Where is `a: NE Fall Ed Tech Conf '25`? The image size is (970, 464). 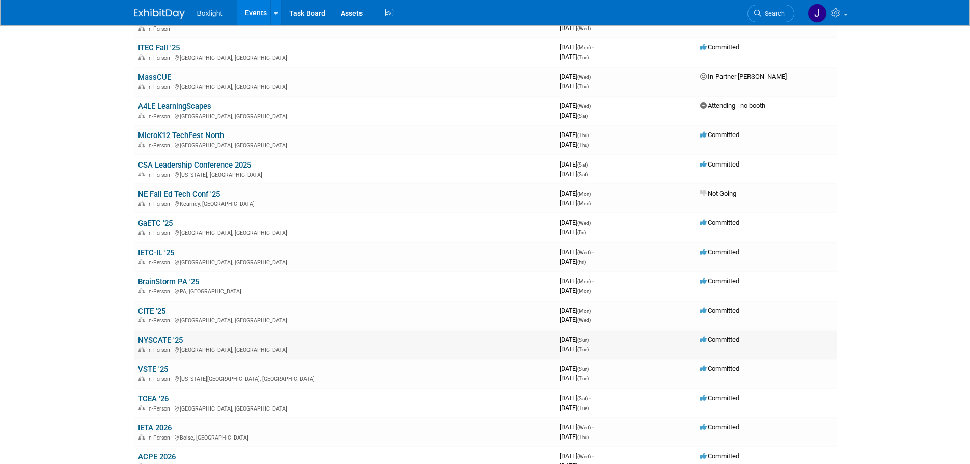 a: NE Fall Ed Tech Conf '25 is located at coordinates (179, 194).